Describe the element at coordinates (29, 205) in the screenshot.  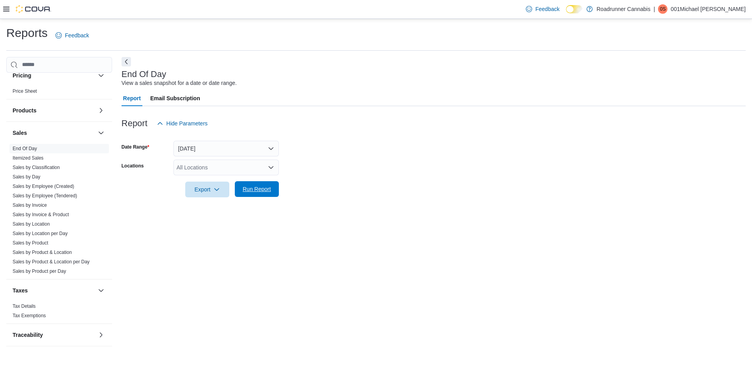
I see `span: Sales by Invoice` at that location.